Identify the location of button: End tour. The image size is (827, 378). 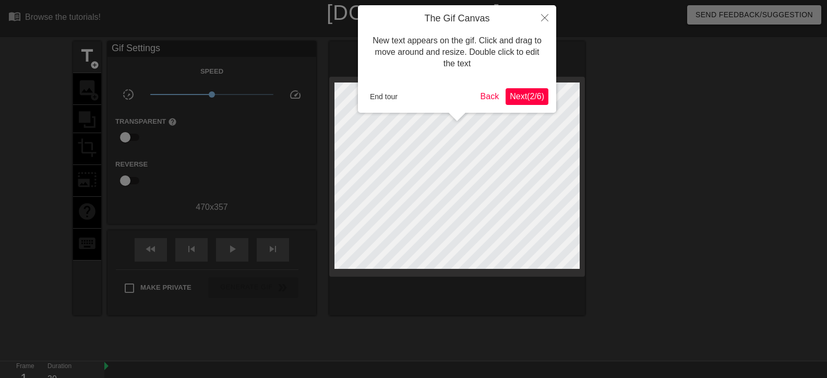
(383, 96).